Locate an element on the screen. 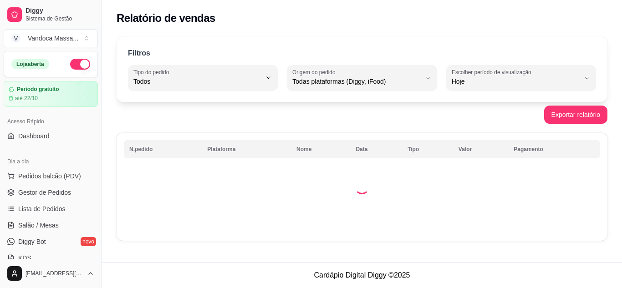 This screenshot has width=622, height=288. article: até 22/10 is located at coordinates (26, 98).